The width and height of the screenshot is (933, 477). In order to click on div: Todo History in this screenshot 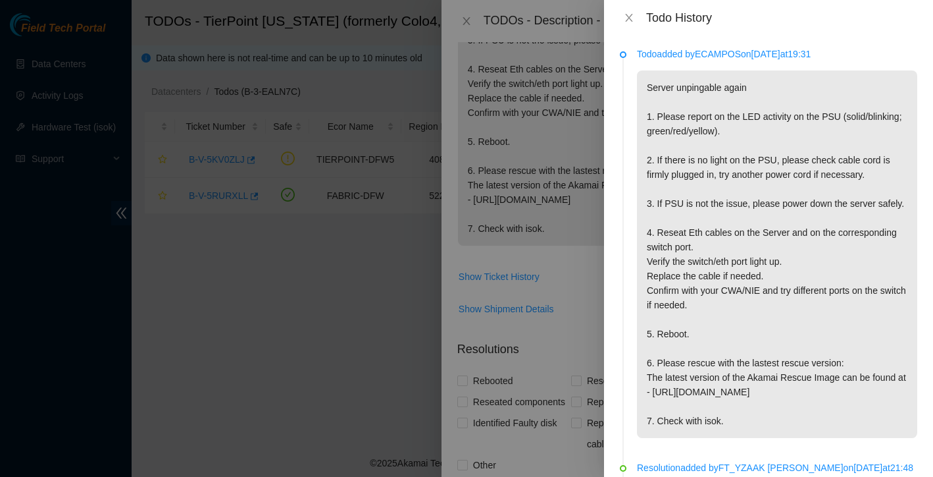, I will do `click(782, 18)`.